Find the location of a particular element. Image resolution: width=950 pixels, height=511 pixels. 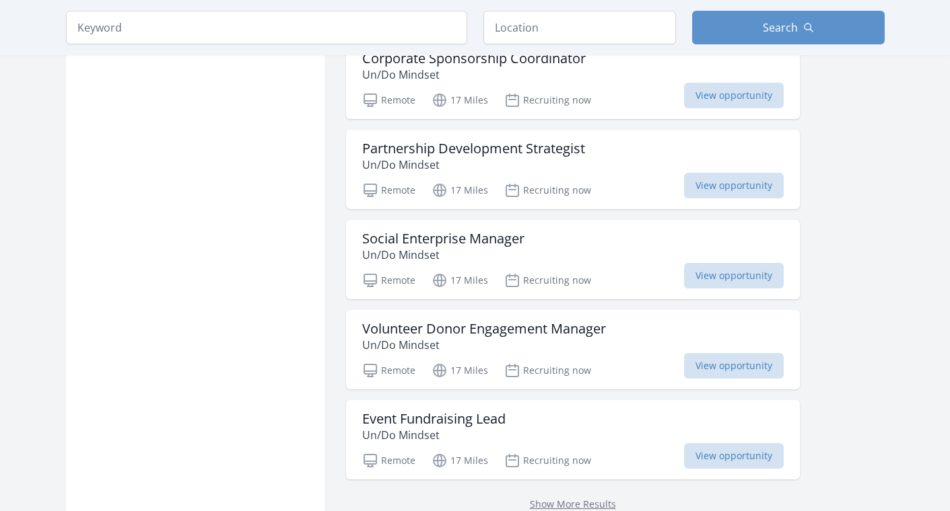

input: Keyword is located at coordinates (267, 28).